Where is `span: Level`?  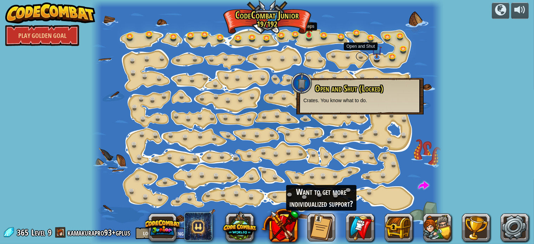 span: Level is located at coordinates (38, 233).